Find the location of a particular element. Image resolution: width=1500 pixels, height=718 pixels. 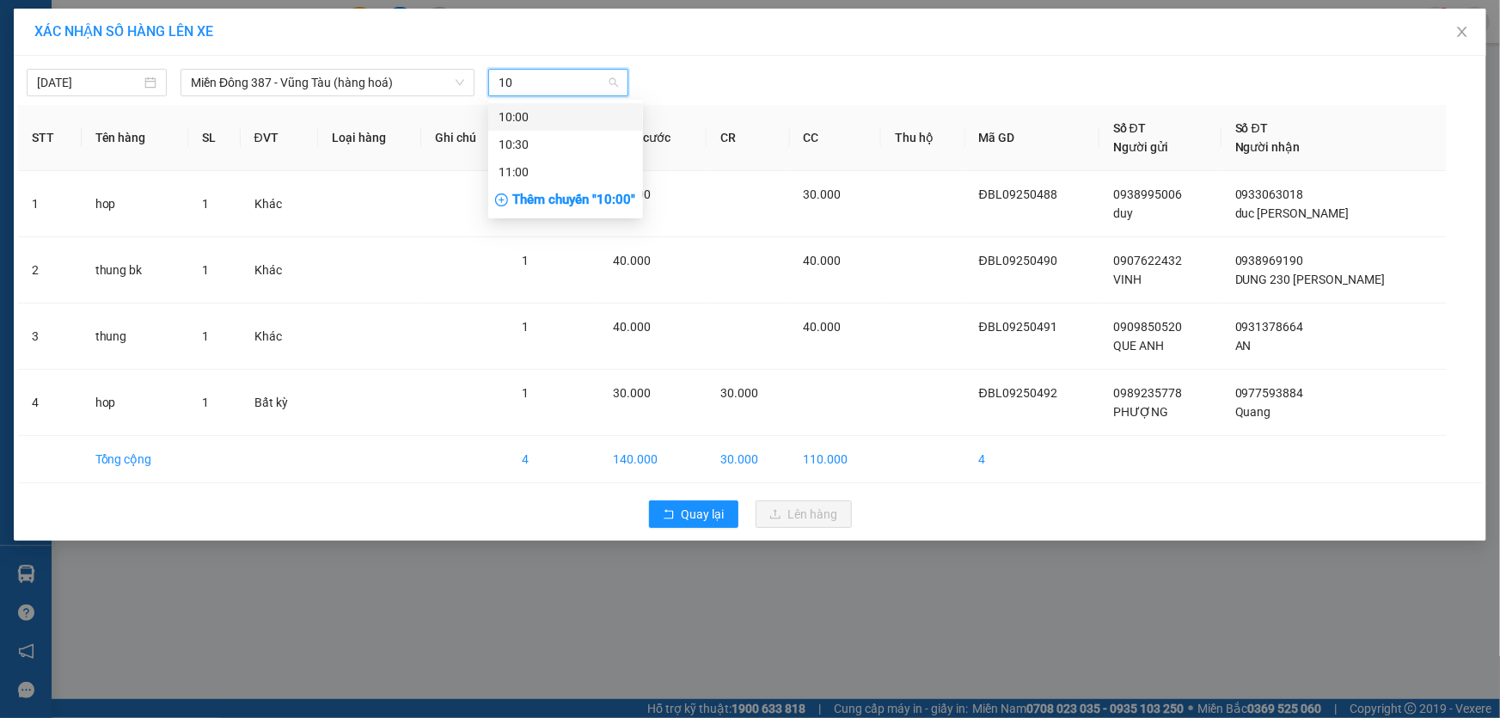

span: Người gửi is located at coordinates (1141, 147).